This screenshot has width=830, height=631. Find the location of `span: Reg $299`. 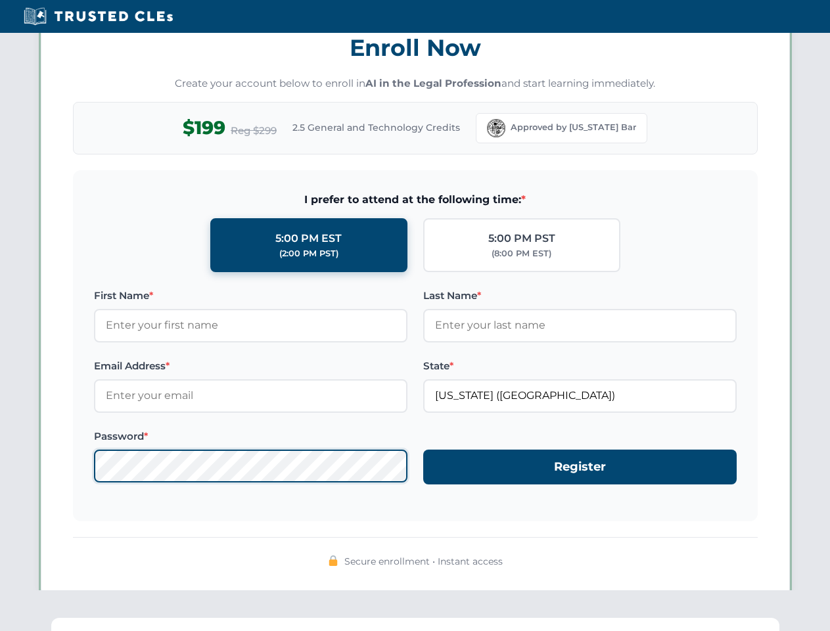

span: Reg $299 is located at coordinates (254, 131).